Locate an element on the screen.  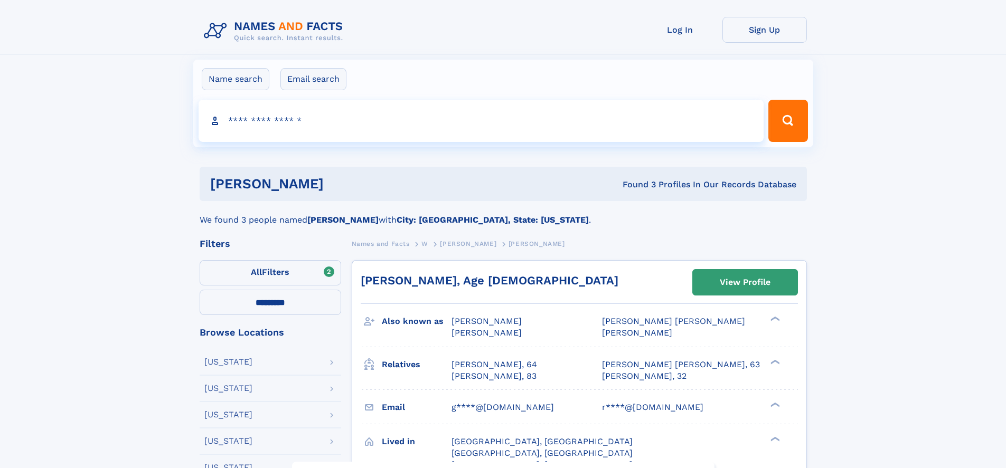
a: Sign Up is located at coordinates (765, 30).